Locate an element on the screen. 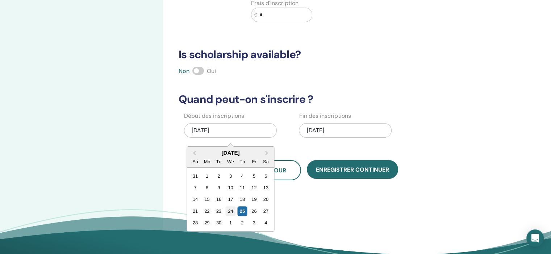 The image size is (551, 254). div: Choose Thursday, September 25th, 2025 is located at coordinates (242, 211).